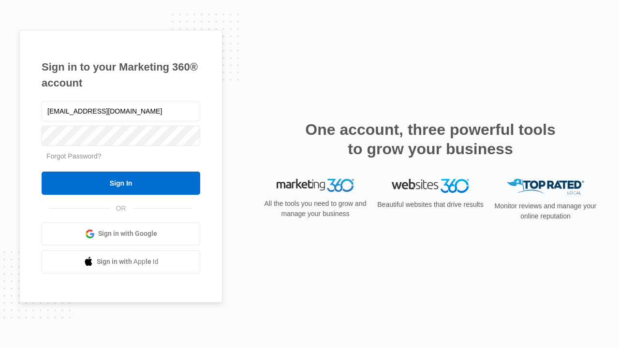  What do you see at coordinates (315, 186) in the screenshot?
I see `img: Marketing 360` at bounding box center [315, 186].